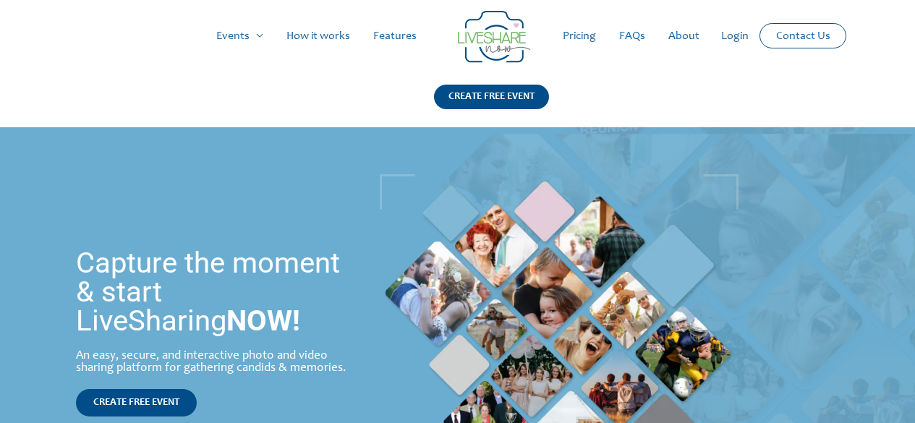 This screenshot has width=915, height=423. Describe the element at coordinates (803, 35) in the screenshot. I see `a: Contact Us` at that location.